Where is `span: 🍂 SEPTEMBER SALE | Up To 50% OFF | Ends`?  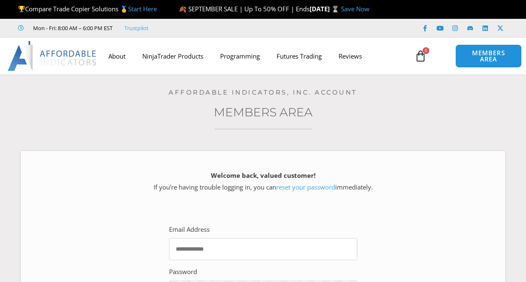
span: 🍂 SEPTEMBER SALE | Up To 50% OFF | Ends is located at coordinates (244, 9).